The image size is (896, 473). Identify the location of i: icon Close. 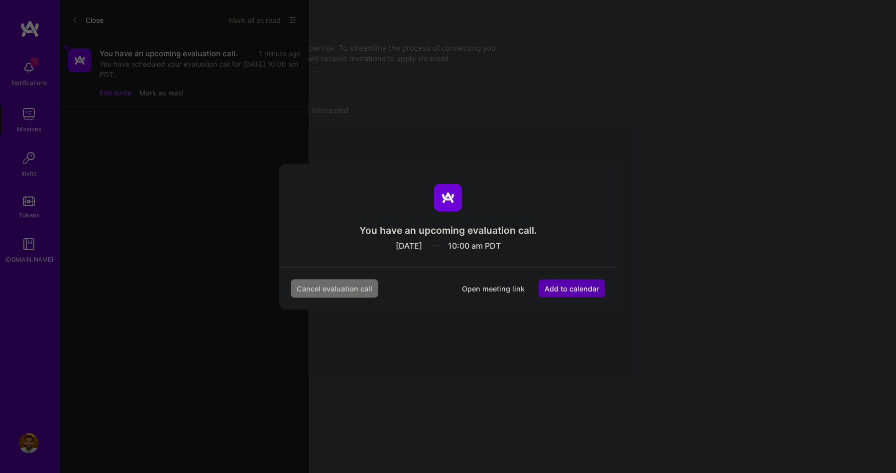
(603, 181).